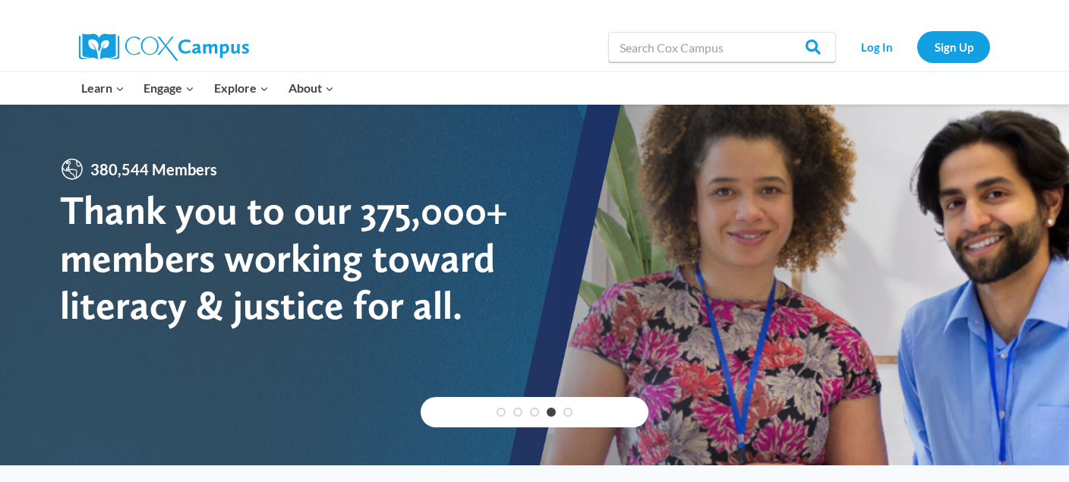  What do you see at coordinates (722, 47) in the screenshot?
I see `input: Search Cox Campus` at bounding box center [722, 47].